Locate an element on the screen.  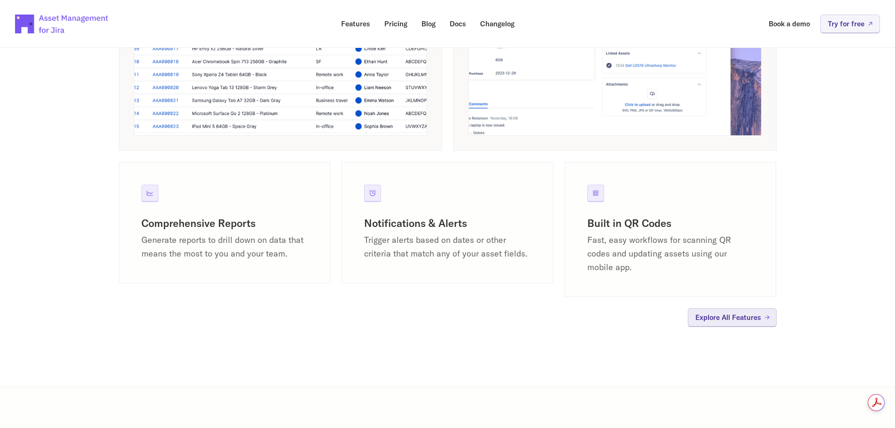
p: Docs is located at coordinates (457, 23).